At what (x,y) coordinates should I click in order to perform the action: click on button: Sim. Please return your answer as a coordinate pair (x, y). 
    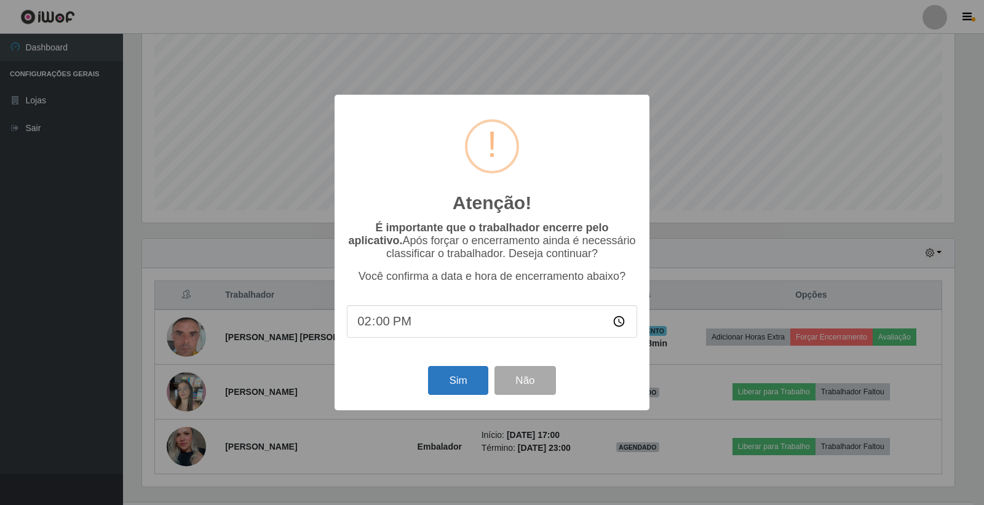
    Looking at the image, I should click on (457, 380).